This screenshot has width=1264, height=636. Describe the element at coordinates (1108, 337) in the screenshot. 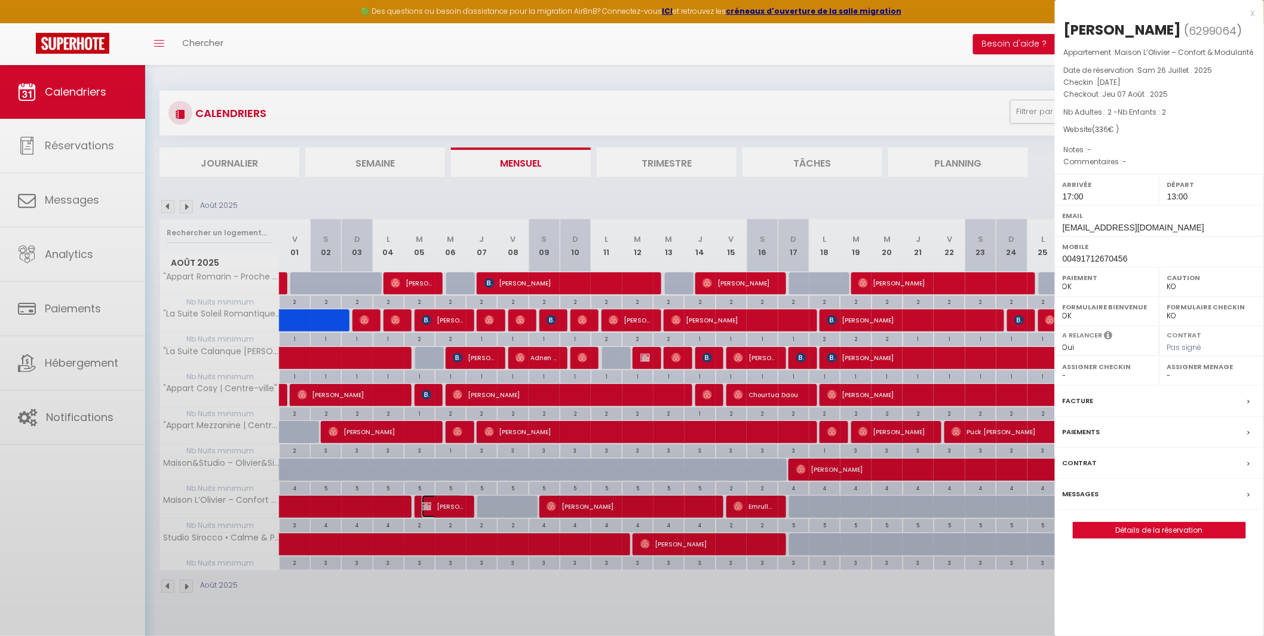

I see `i: Sélectionner OUI si vous souhaiter envoyer les séquences de messages post-checkout` at that location.